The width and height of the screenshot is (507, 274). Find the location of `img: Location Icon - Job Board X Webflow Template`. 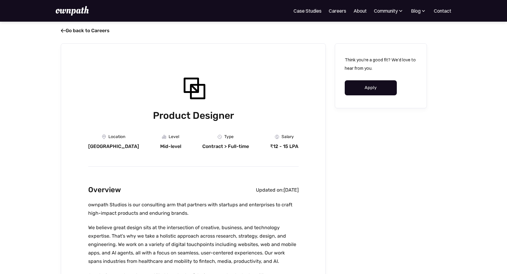

img: Location Icon - Job Board X Webflow Template is located at coordinates (104, 137).